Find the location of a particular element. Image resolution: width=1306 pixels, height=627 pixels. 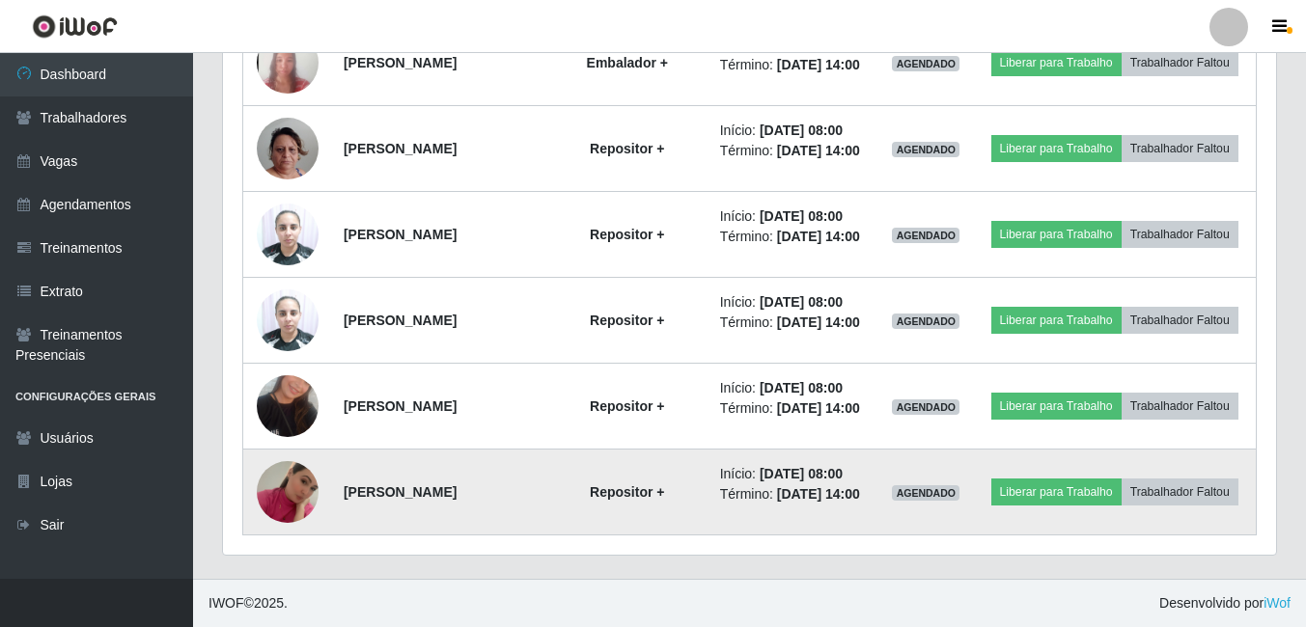

img: CoreUI Logo is located at coordinates (74, 26).